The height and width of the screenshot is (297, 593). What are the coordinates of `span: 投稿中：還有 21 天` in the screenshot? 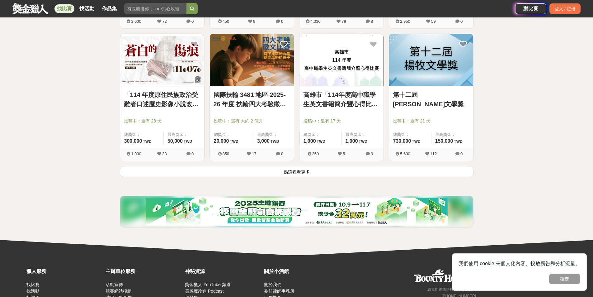 It's located at (431, 121).